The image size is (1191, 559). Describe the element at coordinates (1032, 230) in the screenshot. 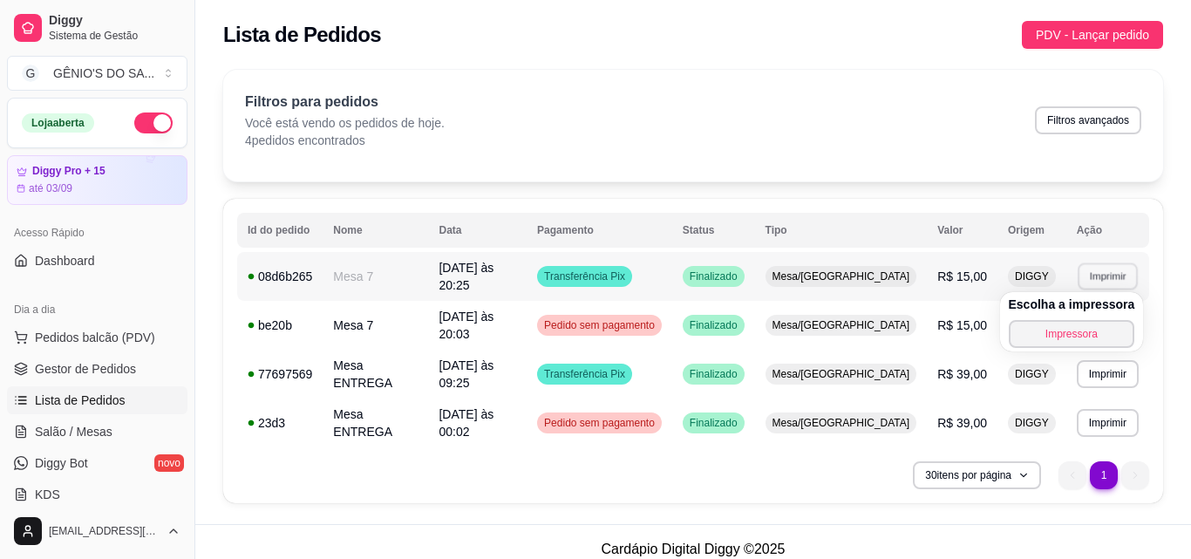

I see `th: Origem` at that location.